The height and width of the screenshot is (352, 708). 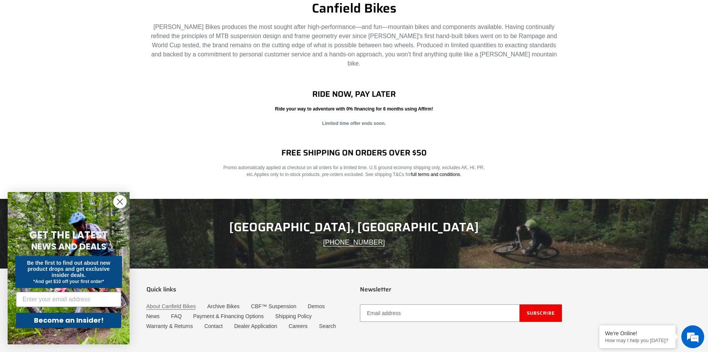 I want to click on button: Become an Insider!, so click(x=69, y=320).